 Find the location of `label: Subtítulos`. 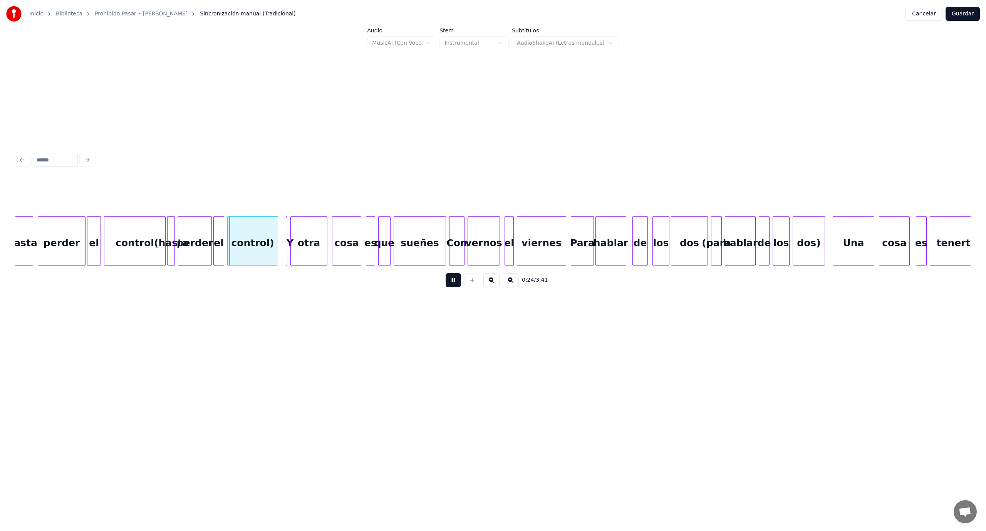

label: Subtítulos is located at coordinates (565, 30).